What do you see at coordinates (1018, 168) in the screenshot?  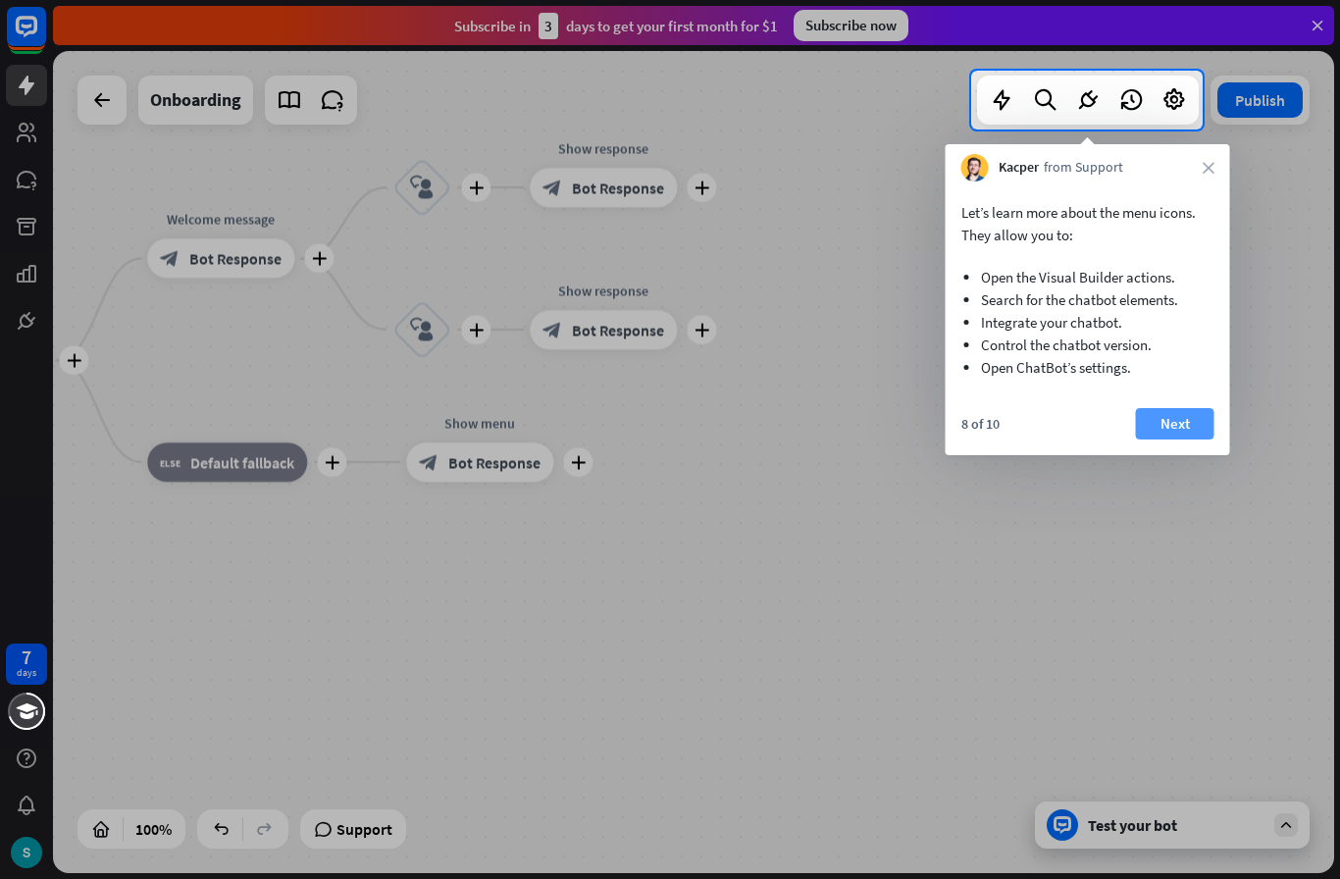 I see `span: Kacper` at bounding box center [1018, 168].